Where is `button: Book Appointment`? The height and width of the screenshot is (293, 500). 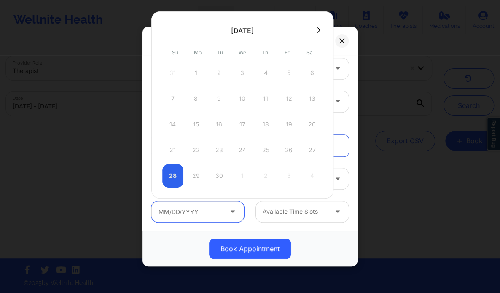 button: Book Appointment is located at coordinates (250, 249).